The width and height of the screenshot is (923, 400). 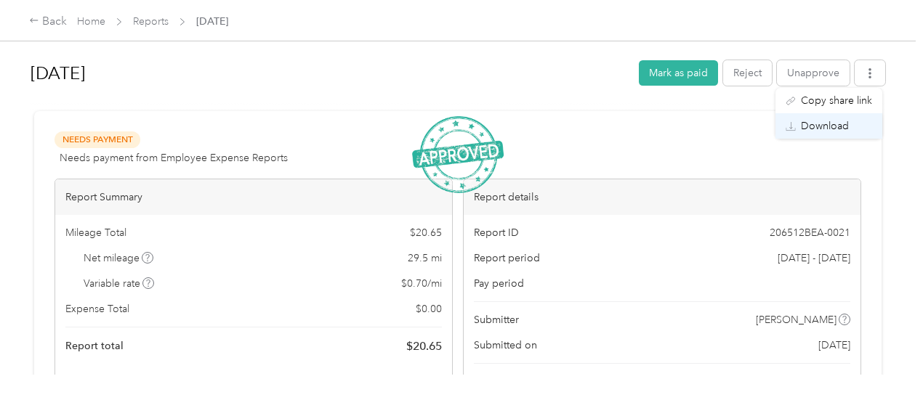 I want to click on span: Variable rate, so click(x=119, y=283).